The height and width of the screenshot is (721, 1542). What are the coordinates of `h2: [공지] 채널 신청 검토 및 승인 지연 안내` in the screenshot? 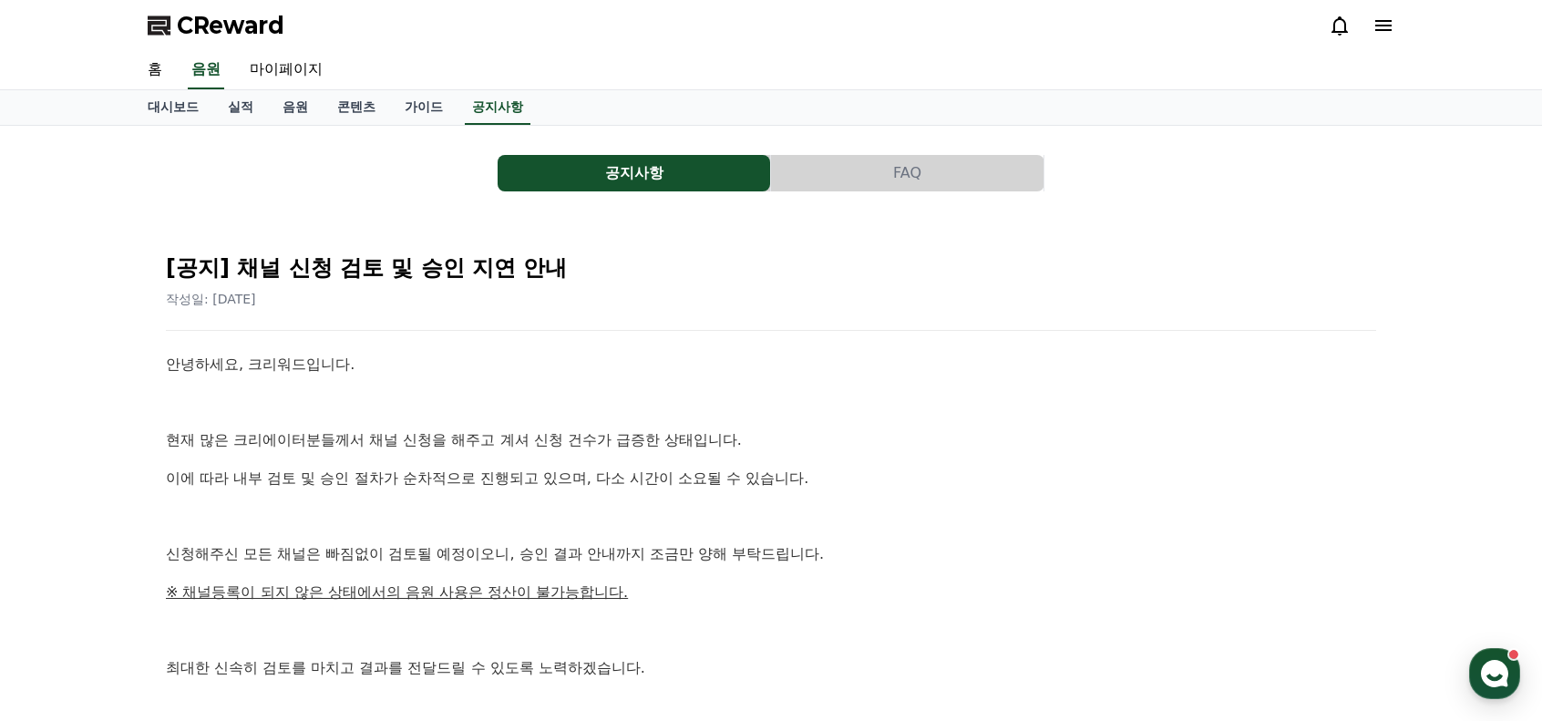 It's located at (771, 268).